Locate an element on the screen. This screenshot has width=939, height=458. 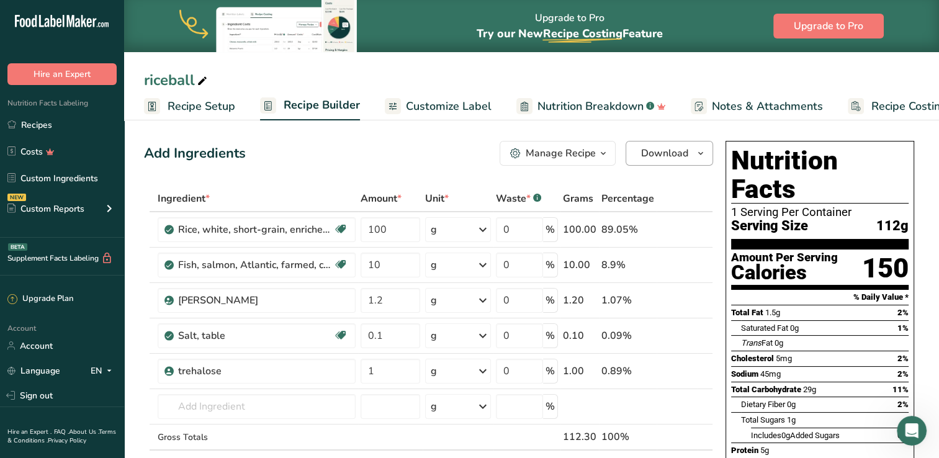
div: 1.00 is located at coordinates (580, 371).